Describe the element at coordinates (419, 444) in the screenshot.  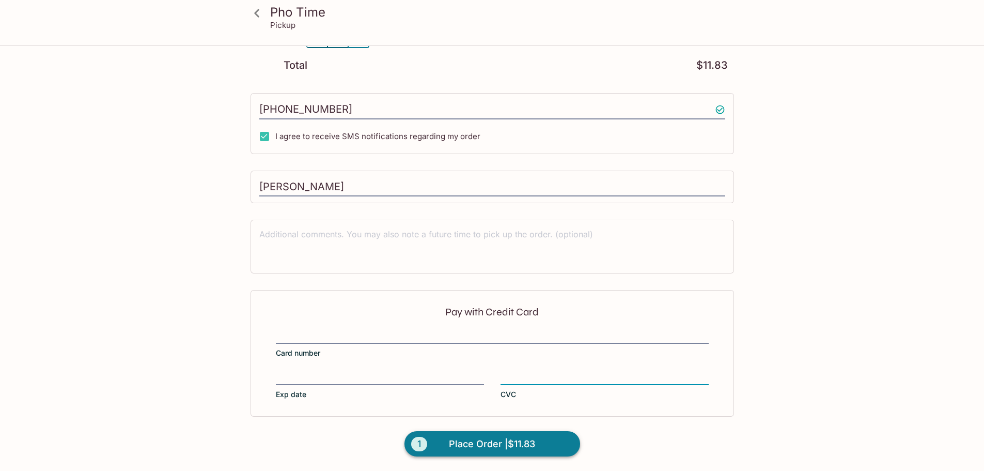
I see `span: 1` at that location.